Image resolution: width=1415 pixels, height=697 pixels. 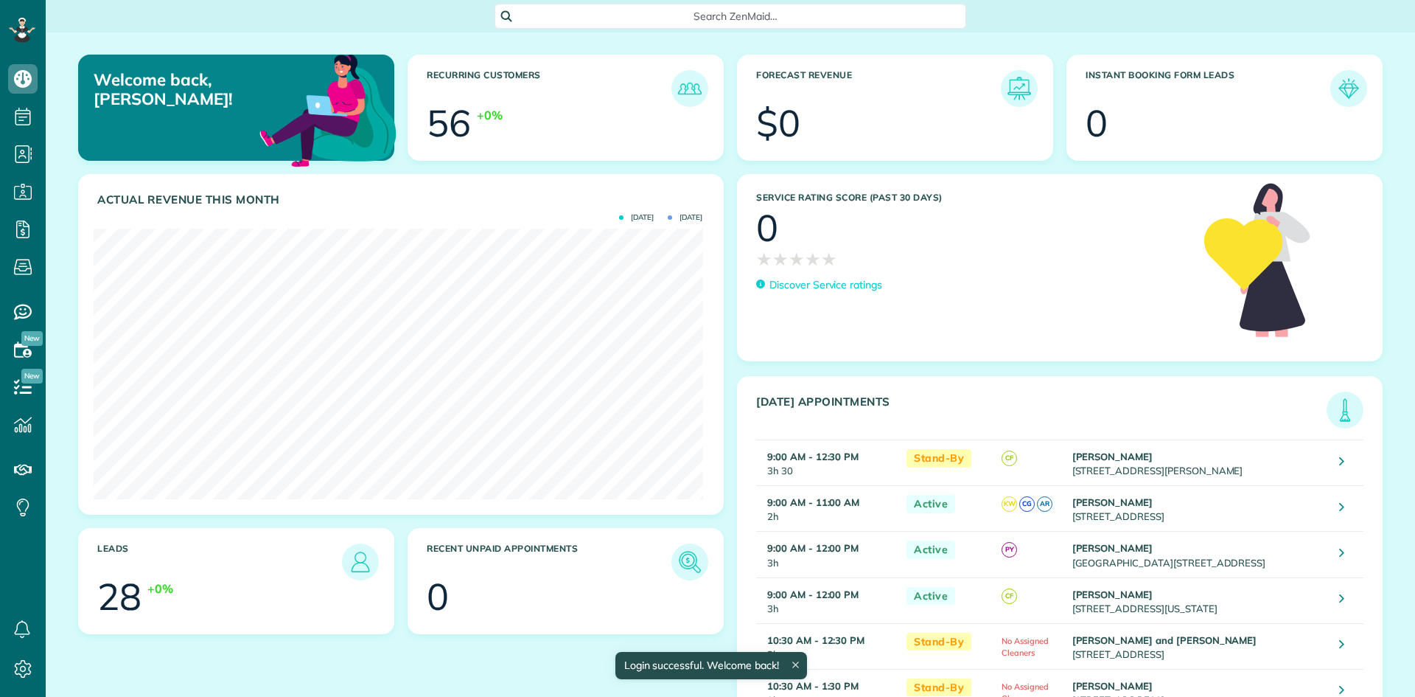 I want to click on img: icon_recurring_customers-cf858462ba22bcd05b5a5880d41d6543d210077de5bb9ebc9590e49fd87d84ed.png, so click(x=690, y=88).